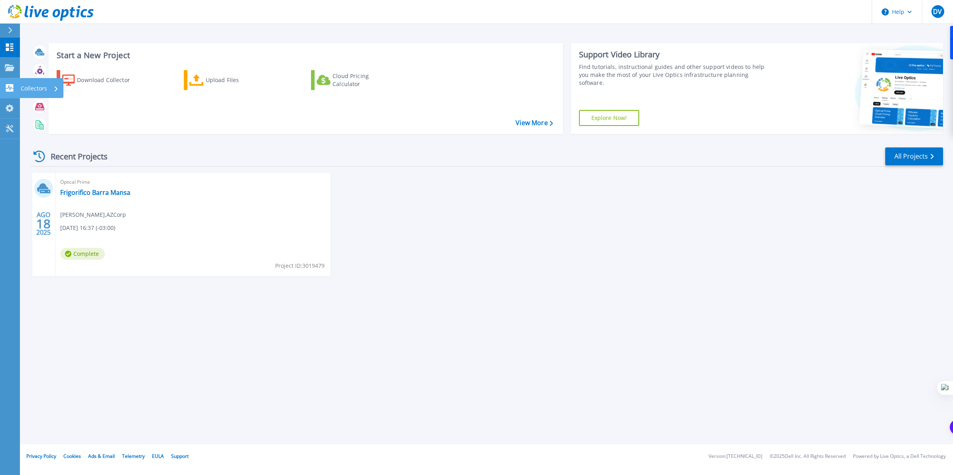  What do you see at coordinates (937, 12) in the screenshot?
I see `span: DV` at bounding box center [937, 12].